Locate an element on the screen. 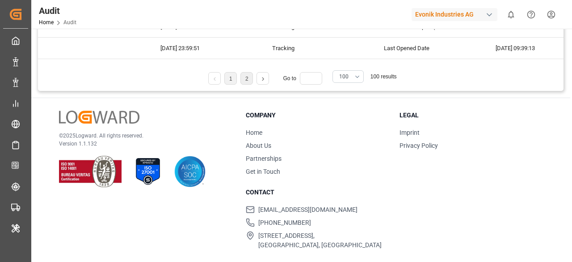 This screenshot has width=572, height=262. a: 2 is located at coordinates (247, 79).